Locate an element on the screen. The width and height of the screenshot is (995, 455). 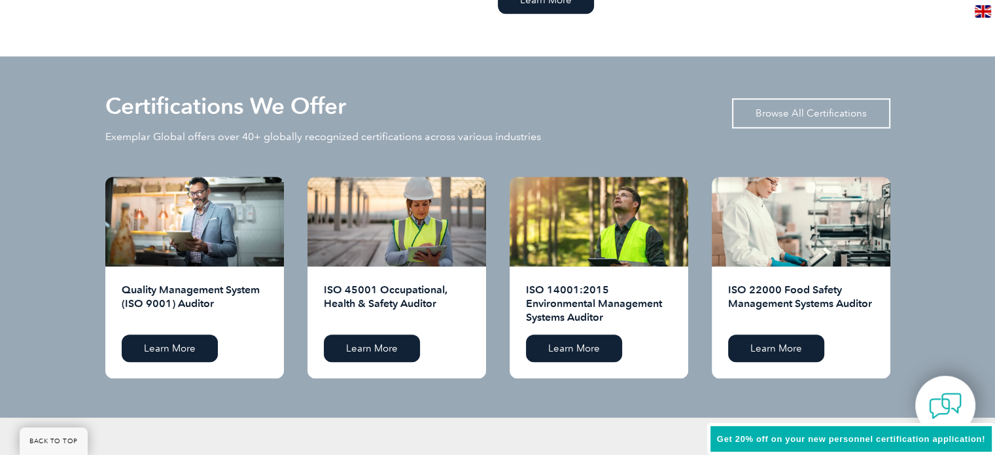
h2: ISO 45001 Occupational, Health & Safety Auditor is located at coordinates (396, 304).